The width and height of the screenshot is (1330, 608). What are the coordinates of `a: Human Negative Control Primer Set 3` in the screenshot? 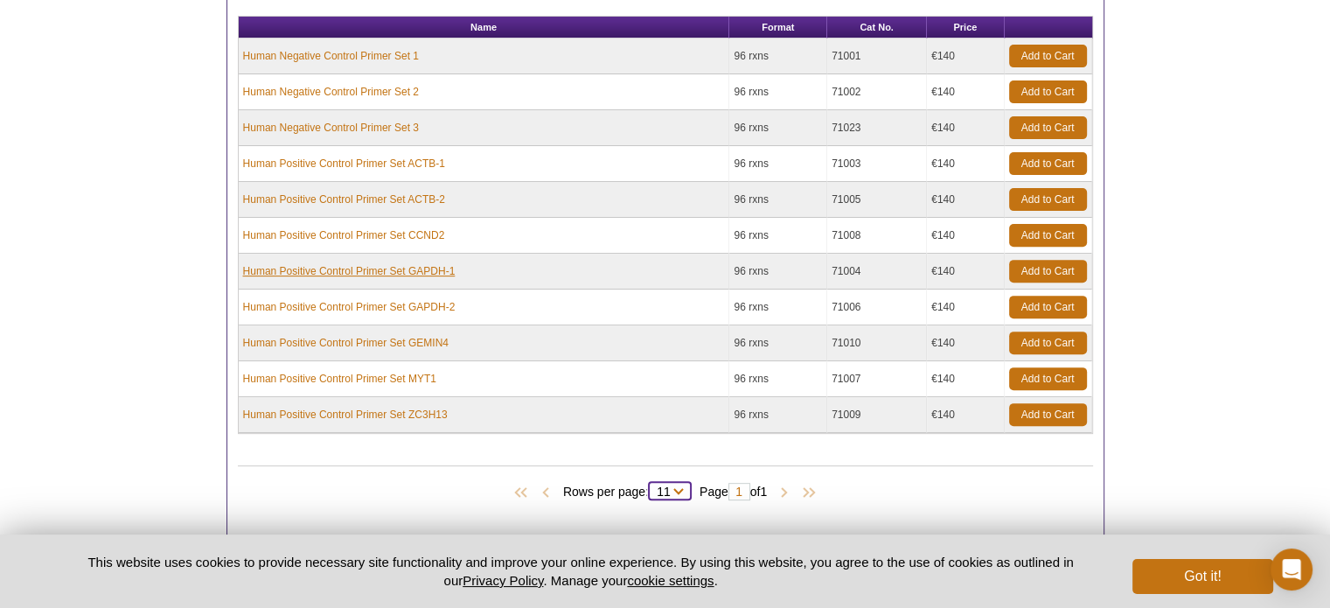 It's located at (331, 128).